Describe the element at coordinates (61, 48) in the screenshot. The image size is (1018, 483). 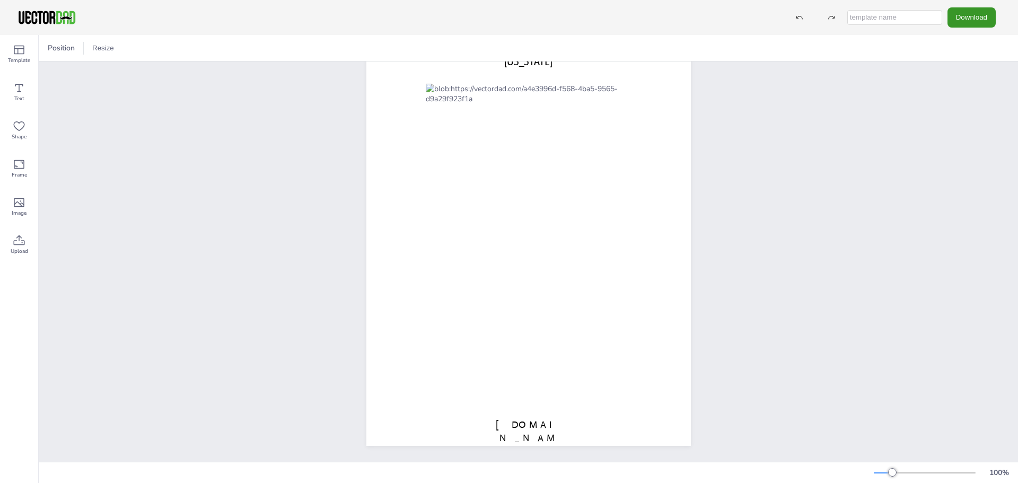
I see `span: Position` at that location.